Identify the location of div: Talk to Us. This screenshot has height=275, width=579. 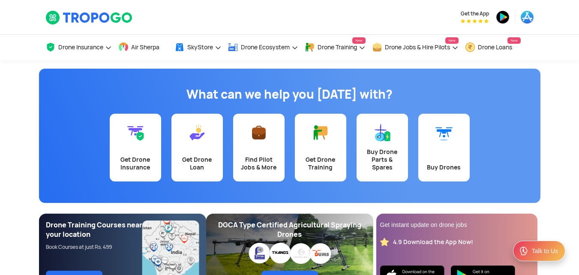
(545, 251).